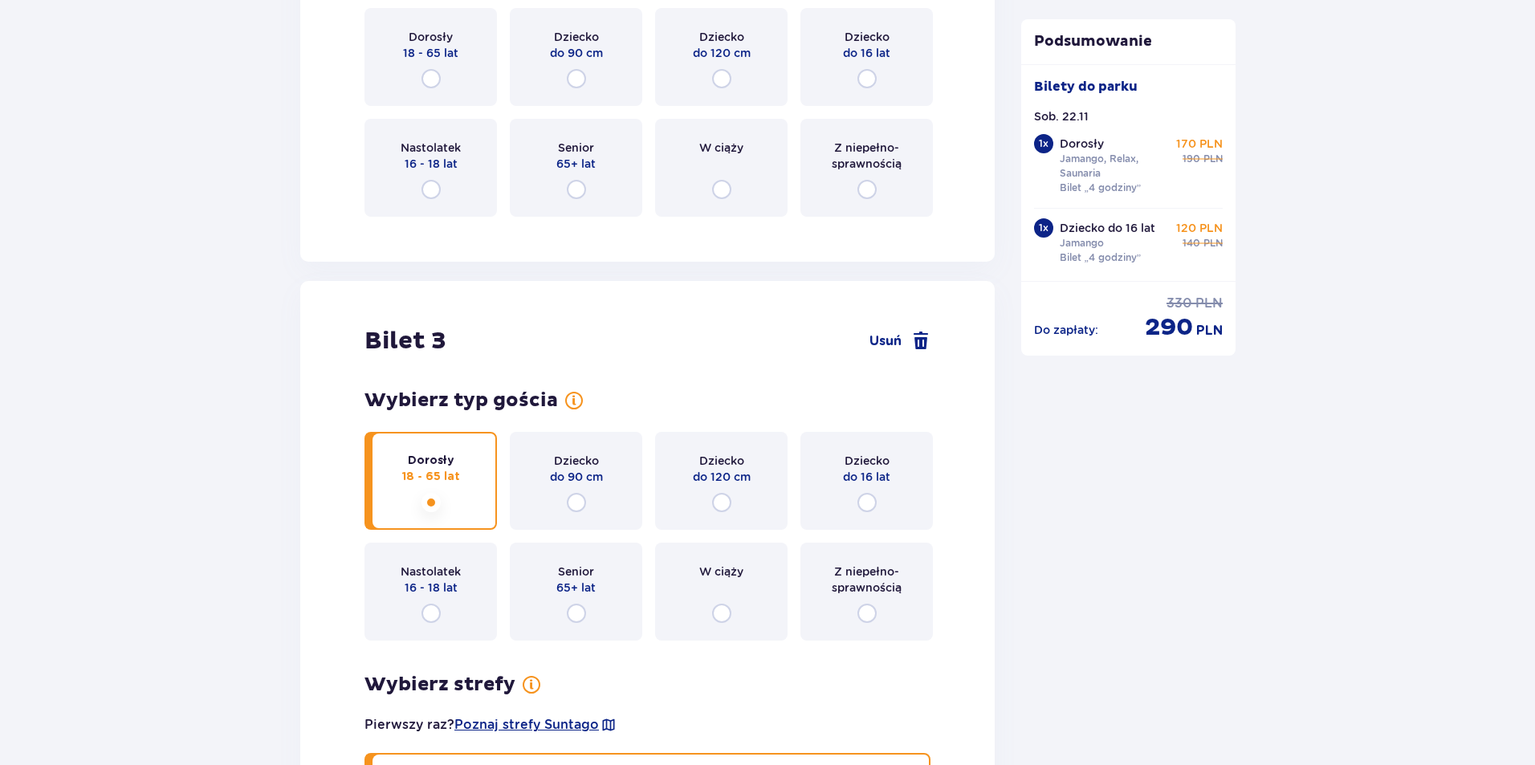  What do you see at coordinates (885, 341) in the screenshot?
I see `span: Usuń` at bounding box center [885, 341].